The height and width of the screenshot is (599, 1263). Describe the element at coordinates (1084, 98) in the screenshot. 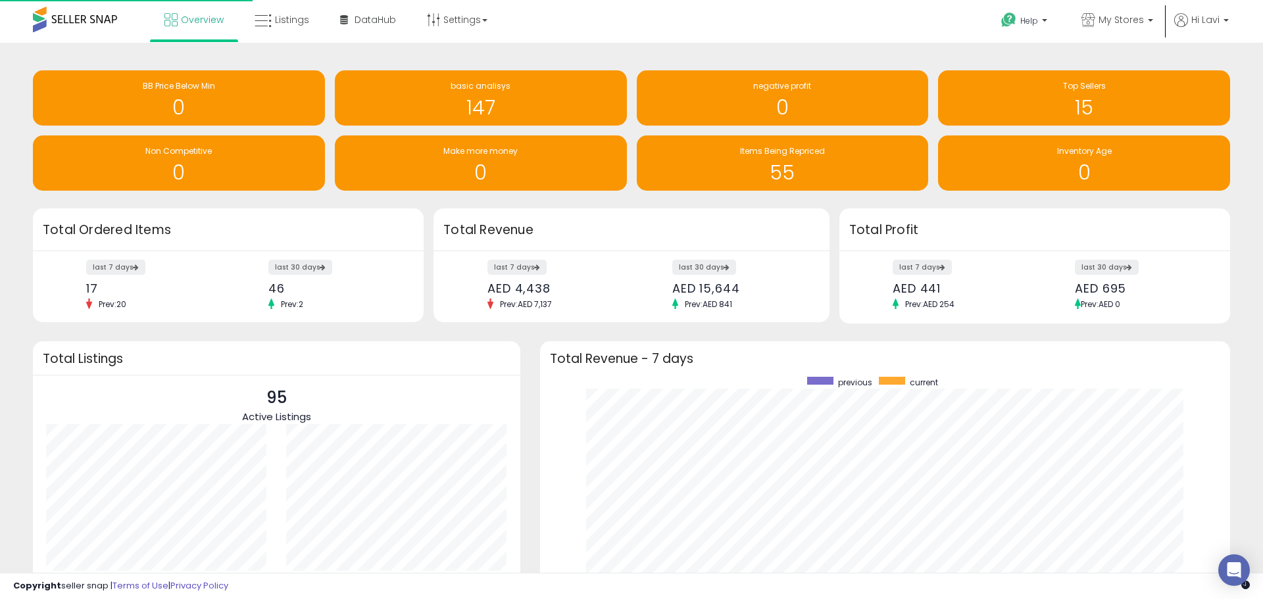

I see `a: Top Sellers 15` at that location.